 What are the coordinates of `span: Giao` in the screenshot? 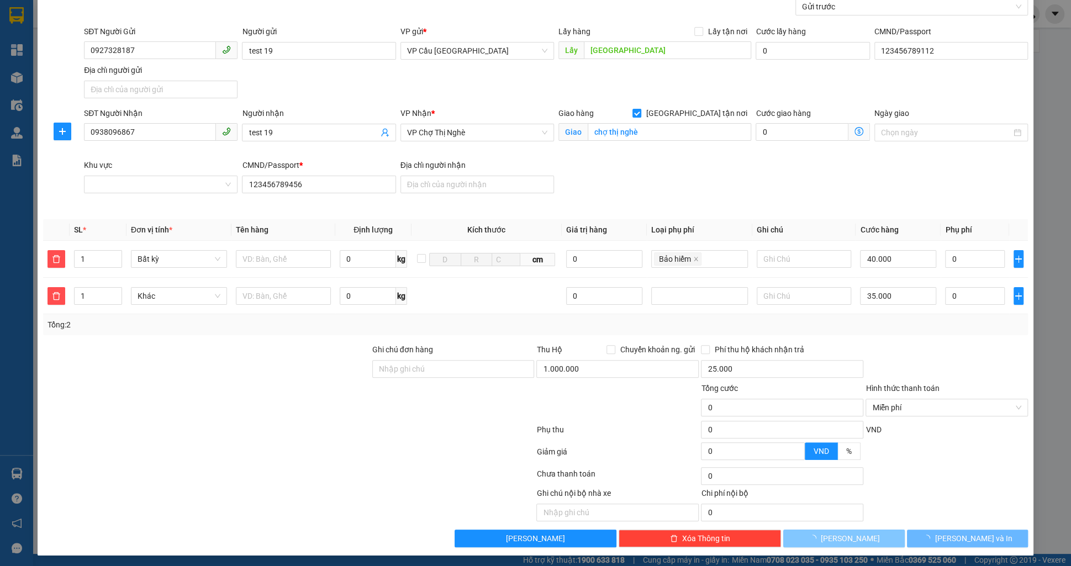 It's located at (573, 132).